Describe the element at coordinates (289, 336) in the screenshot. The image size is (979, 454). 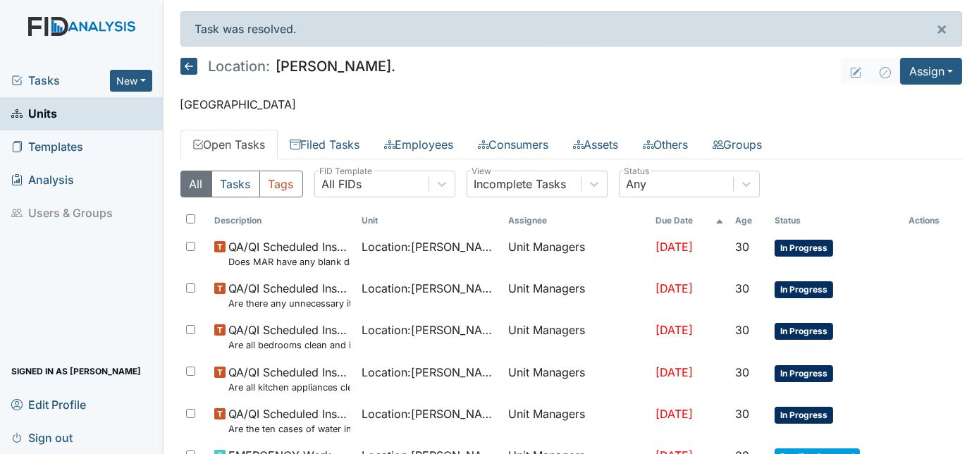
I see `span: QA/QI Scheduled Inspection Are all bedrooms clean and in good repair?` at that location.